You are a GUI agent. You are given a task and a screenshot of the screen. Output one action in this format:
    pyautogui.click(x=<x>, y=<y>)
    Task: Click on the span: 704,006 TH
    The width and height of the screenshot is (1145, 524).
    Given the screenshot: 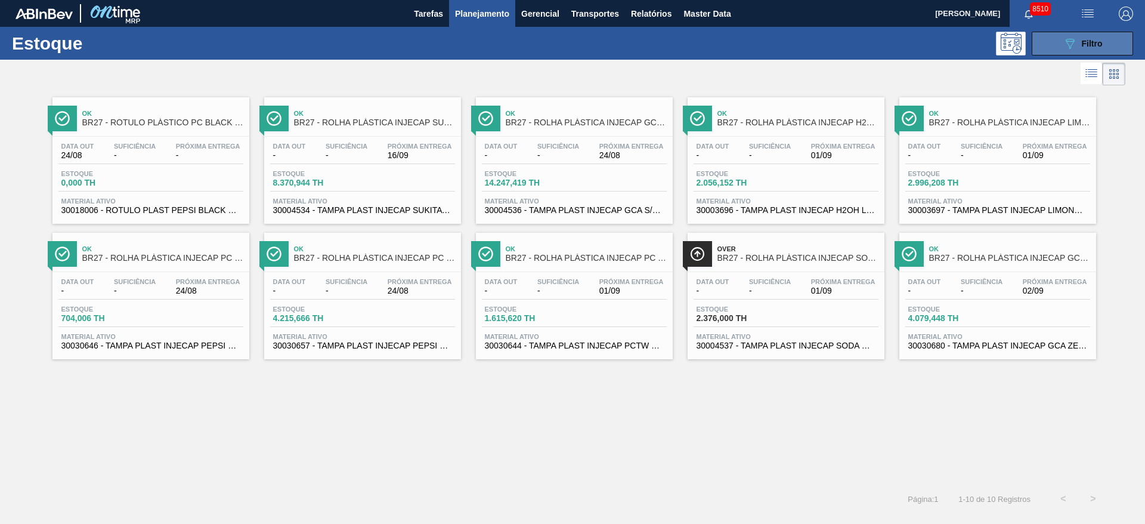 What is the action you would take?
    pyautogui.click(x=103, y=318)
    